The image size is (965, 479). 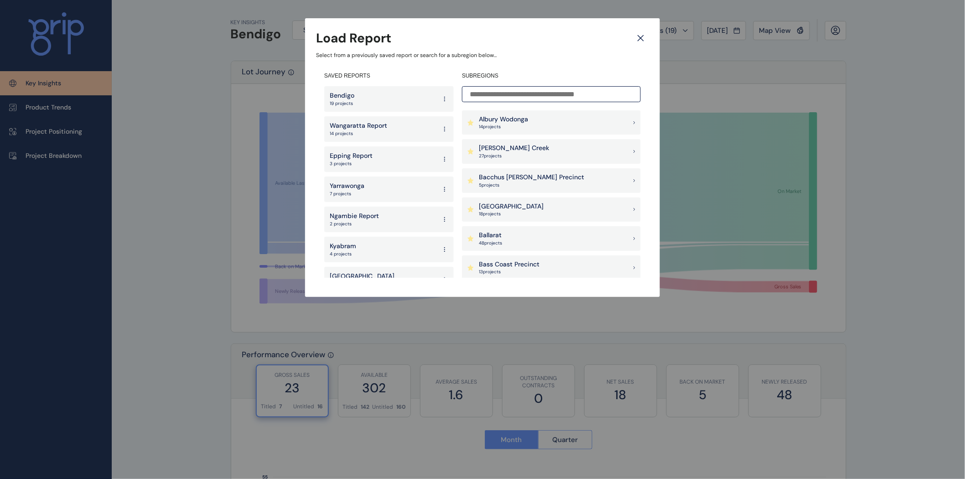 What do you see at coordinates (342, 96) in the screenshot?
I see `p: Bendigo` at bounding box center [342, 96].